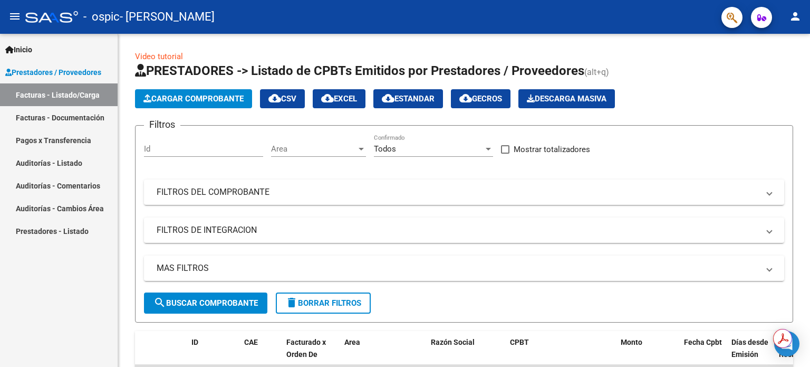  What do you see at coordinates (339, 99) in the screenshot?
I see `span: EXCEL` at bounding box center [339, 99].